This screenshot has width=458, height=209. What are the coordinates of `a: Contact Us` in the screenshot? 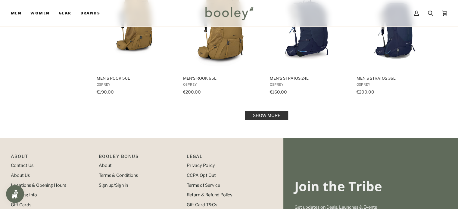 It's located at (22, 166).